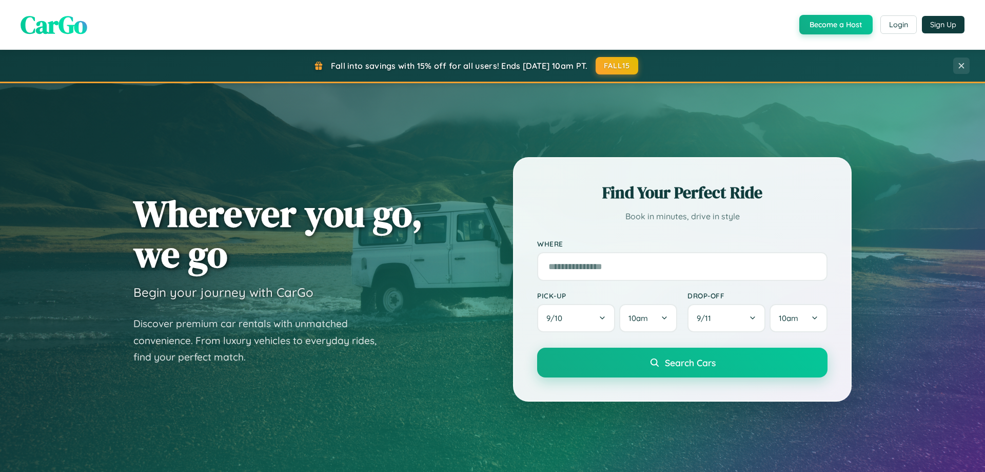 The height and width of the screenshot is (472, 985). I want to click on label: Where, so click(683, 243).